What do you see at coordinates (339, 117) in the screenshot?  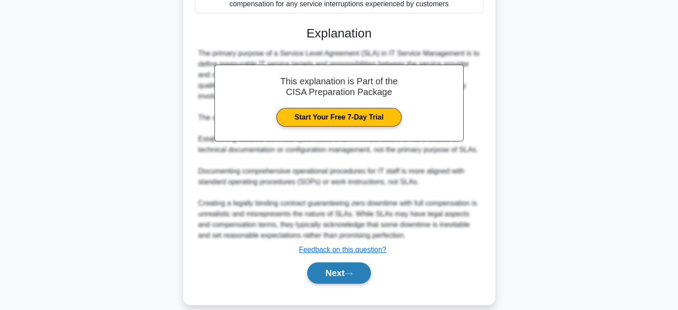 I see `a: Start Your Free 7-Day Trial` at bounding box center [339, 117].